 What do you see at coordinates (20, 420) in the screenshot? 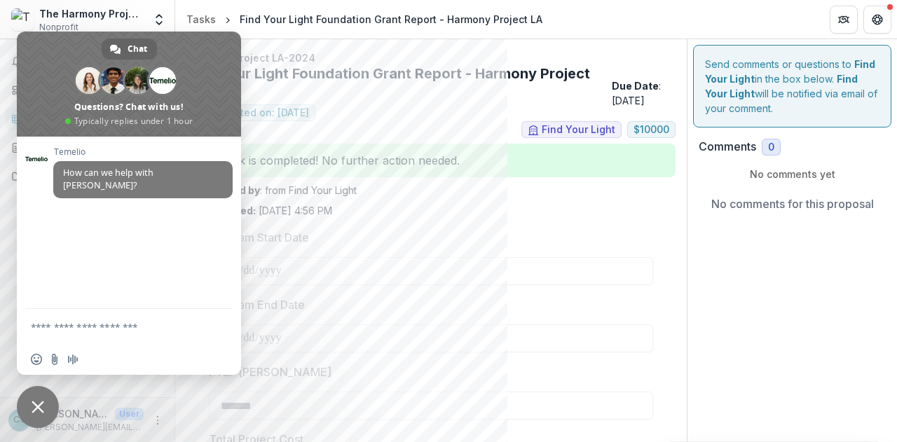
I see `div: Caroline Vasquez` at bounding box center [20, 420].